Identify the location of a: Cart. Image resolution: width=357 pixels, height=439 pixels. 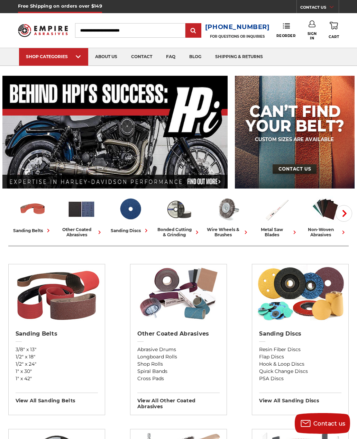
(334, 30).